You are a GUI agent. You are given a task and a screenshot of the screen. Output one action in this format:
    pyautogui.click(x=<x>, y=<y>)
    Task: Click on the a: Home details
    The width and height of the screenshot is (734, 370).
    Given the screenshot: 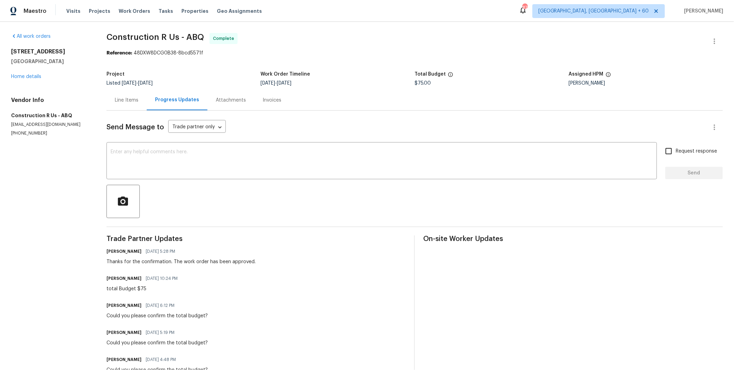 What is the action you would take?
    pyautogui.click(x=26, y=77)
    